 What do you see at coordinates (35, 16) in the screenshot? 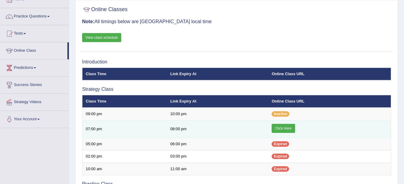
I see `a: Practice Questions` at bounding box center [35, 16].